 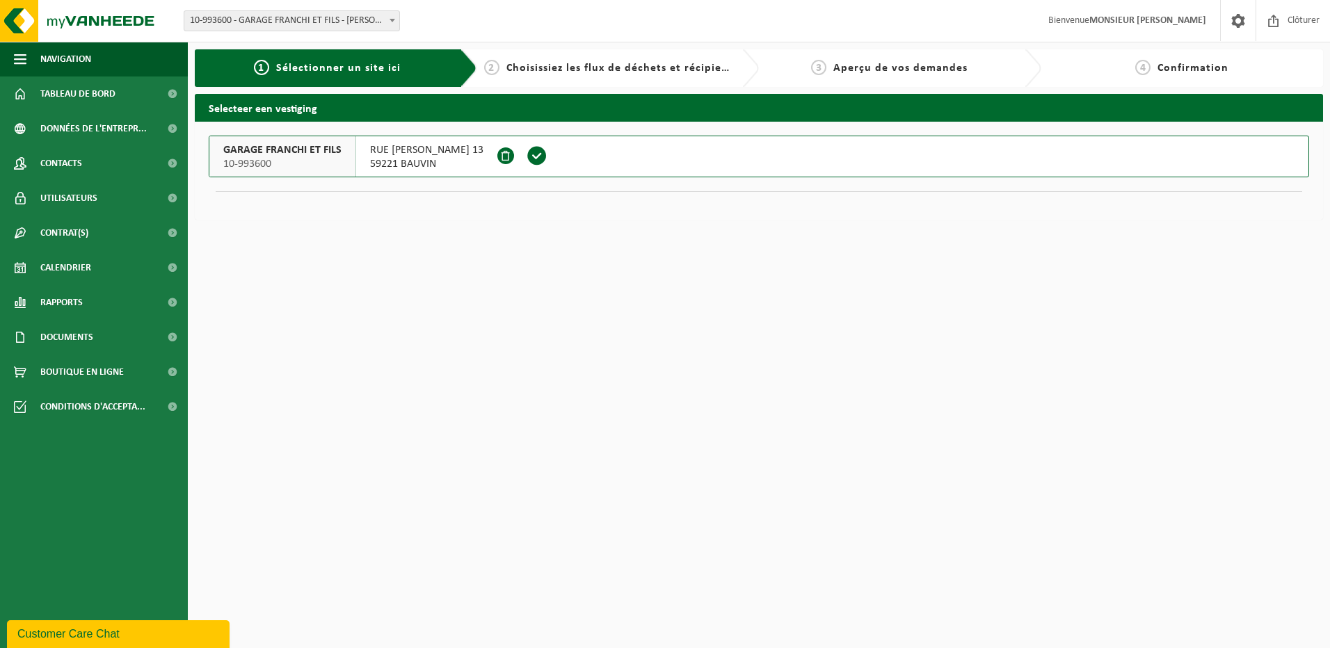 What do you see at coordinates (282, 150) in the screenshot?
I see `span: GARAGE FRANCHI ET FILS` at bounding box center [282, 150].